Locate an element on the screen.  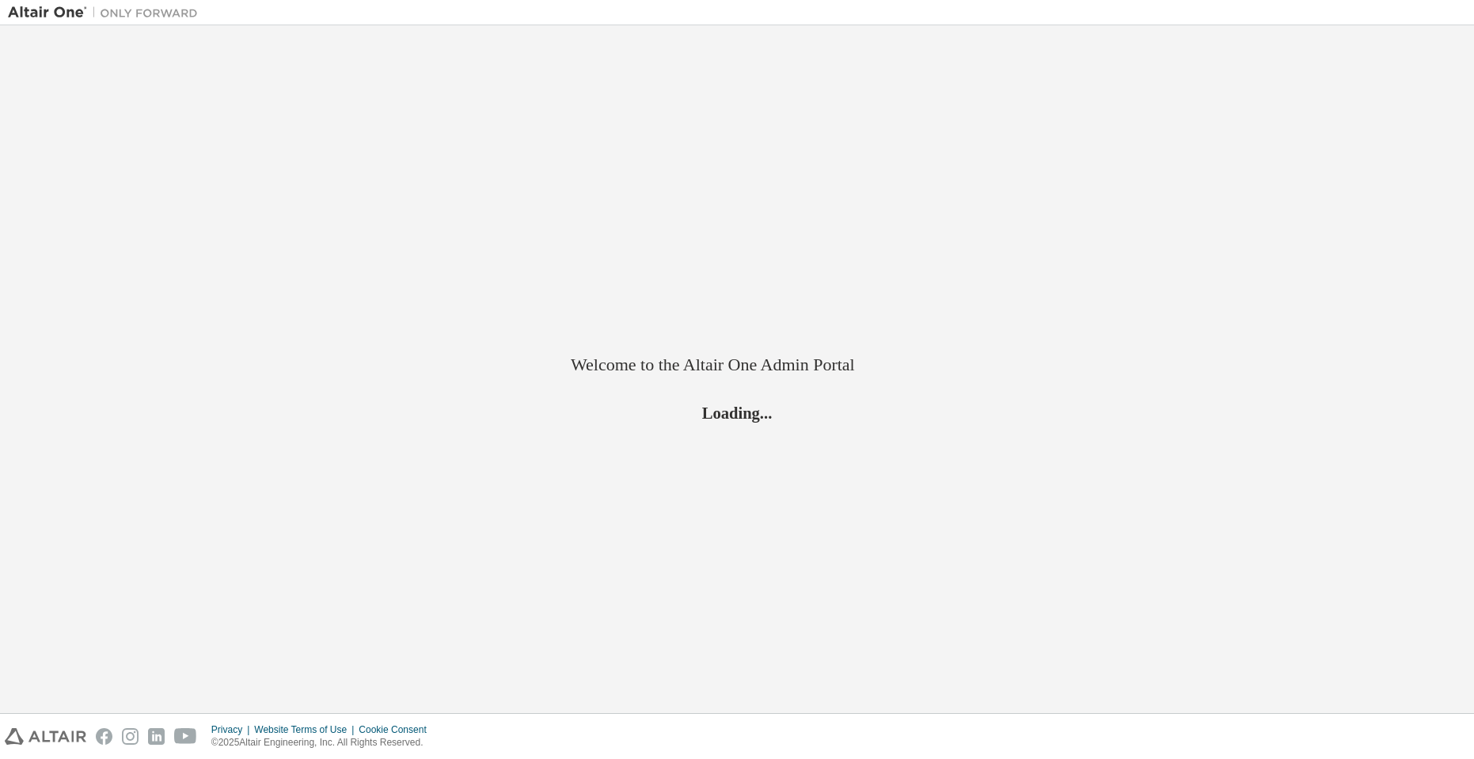
img: Altair One is located at coordinates (107, 13).